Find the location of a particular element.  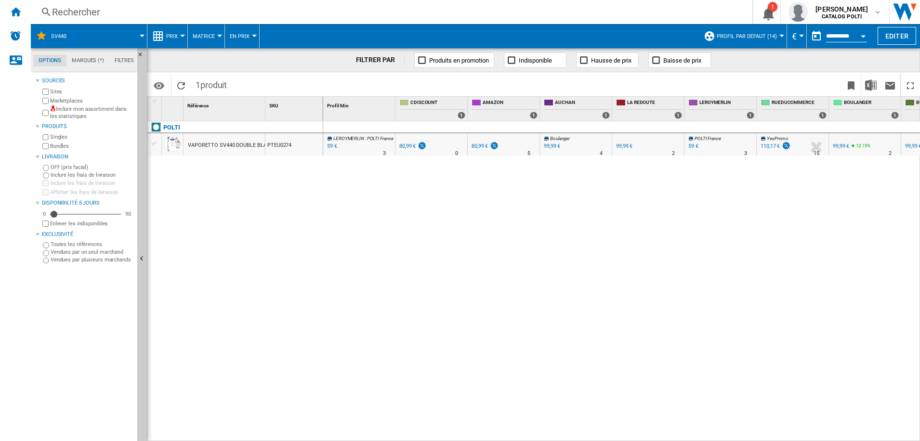

label: Bundles is located at coordinates (92, 146).